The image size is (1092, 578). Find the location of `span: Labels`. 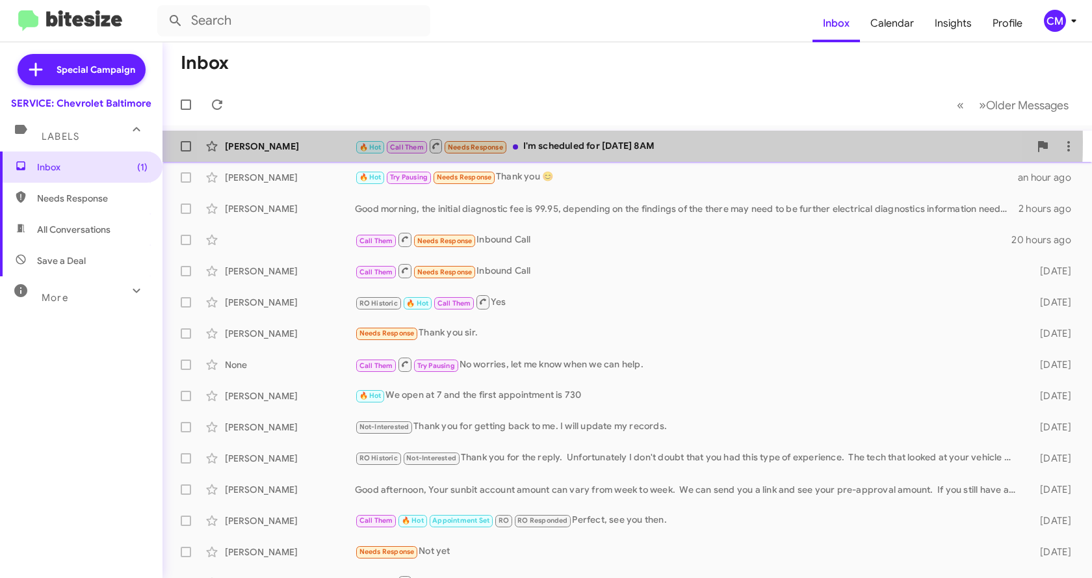

span: Labels is located at coordinates (60, 137).